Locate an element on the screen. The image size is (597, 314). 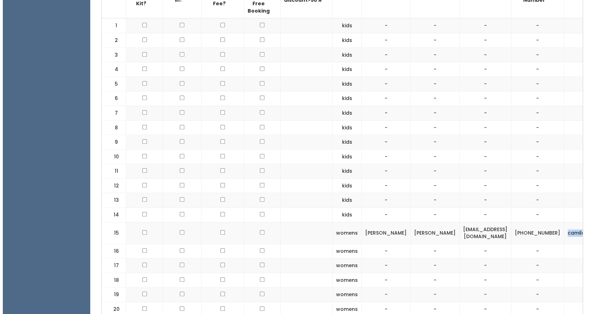
td: 15 is located at coordinates (111, 233).